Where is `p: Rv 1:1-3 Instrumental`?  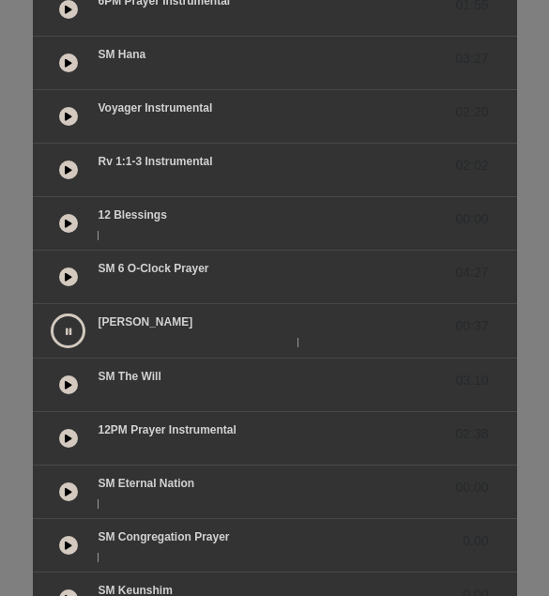
p: Rv 1:1-3 Instrumental is located at coordinates (155, 161).